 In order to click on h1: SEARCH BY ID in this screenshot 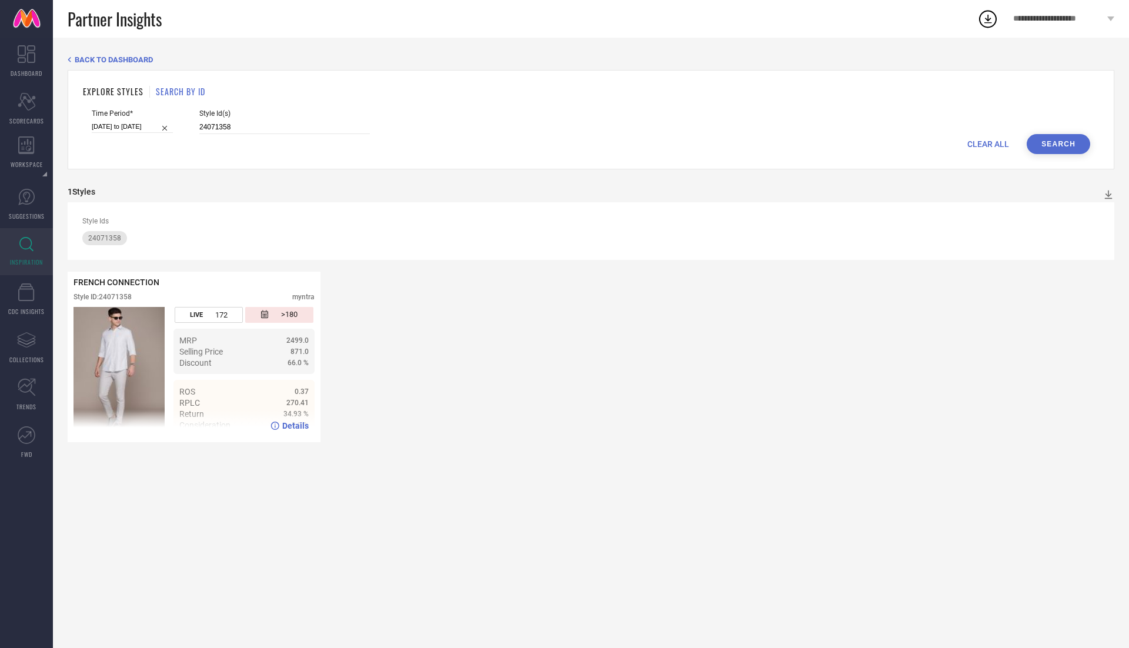, I will do `click(181, 91)`.